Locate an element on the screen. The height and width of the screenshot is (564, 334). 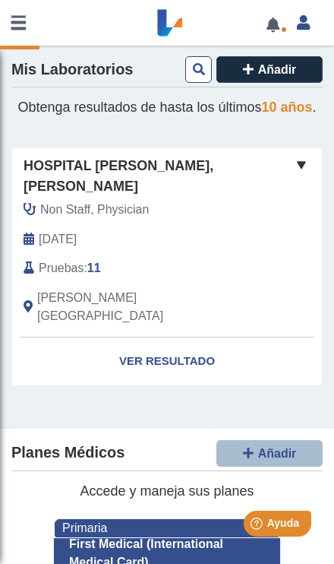
h4: Planes Médicos is located at coordinates (68, 453).